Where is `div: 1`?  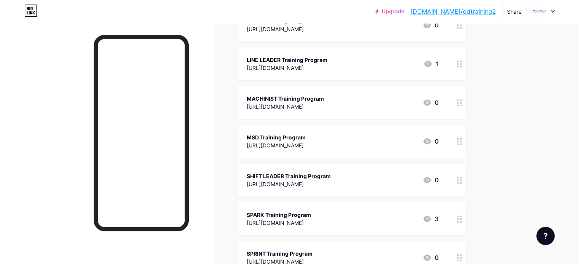
div: 1 is located at coordinates (431, 64).